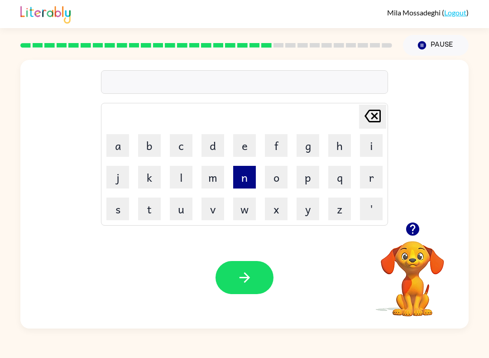 The image size is (489, 358). I want to click on button: l, so click(181, 177).